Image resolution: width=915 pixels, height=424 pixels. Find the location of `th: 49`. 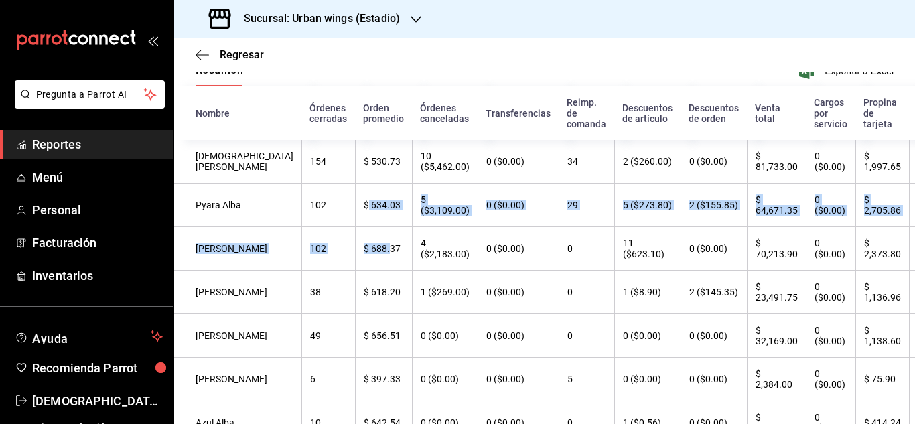

th: 49 is located at coordinates (328, 336).